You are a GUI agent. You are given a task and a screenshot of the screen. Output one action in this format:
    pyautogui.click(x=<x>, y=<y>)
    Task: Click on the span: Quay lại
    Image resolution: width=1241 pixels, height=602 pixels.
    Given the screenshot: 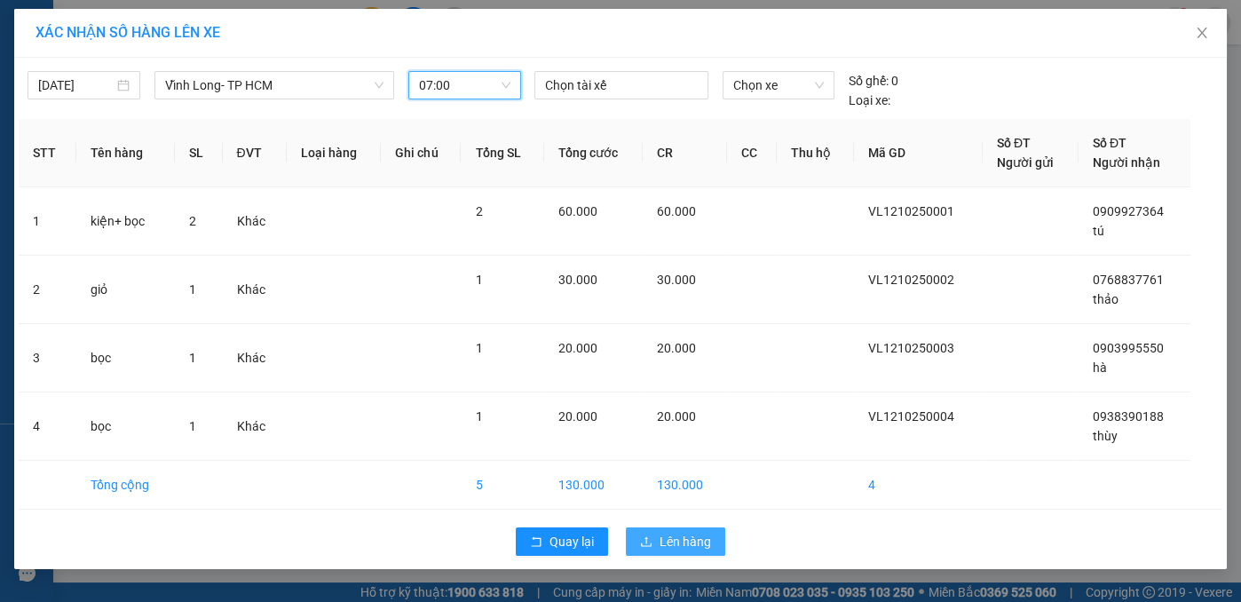 What is the action you would take?
    pyautogui.click(x=572, y=541)
    